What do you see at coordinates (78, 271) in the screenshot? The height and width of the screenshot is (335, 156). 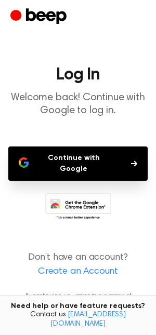 I see `a: Create an Account` at bounding box center [78, 271].